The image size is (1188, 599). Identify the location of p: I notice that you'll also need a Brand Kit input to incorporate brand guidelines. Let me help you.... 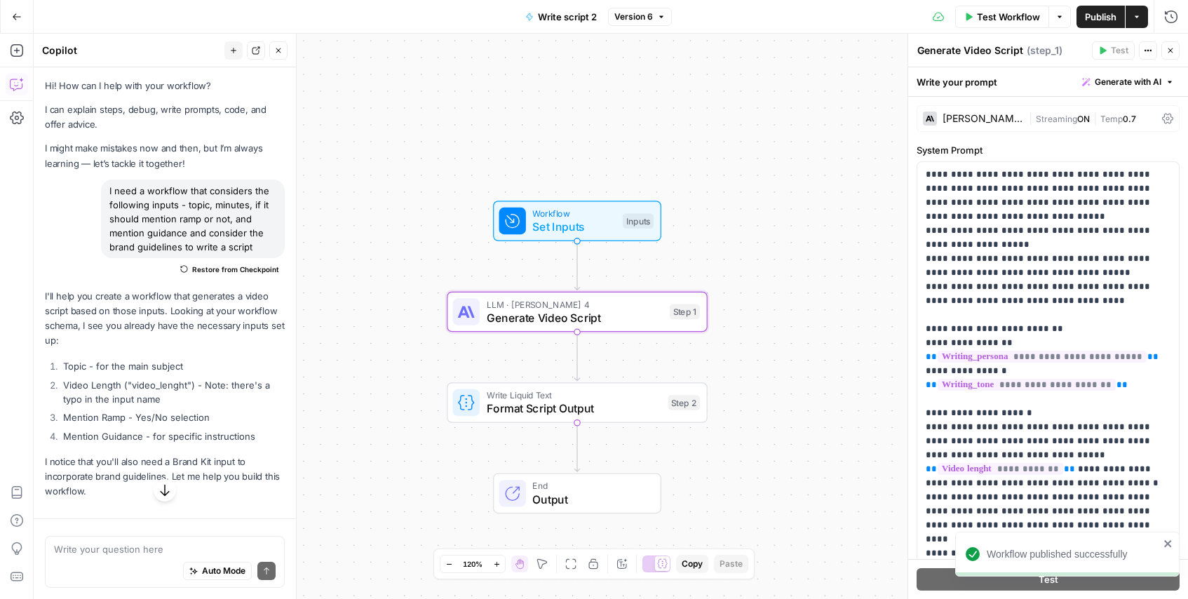
(165, 476).